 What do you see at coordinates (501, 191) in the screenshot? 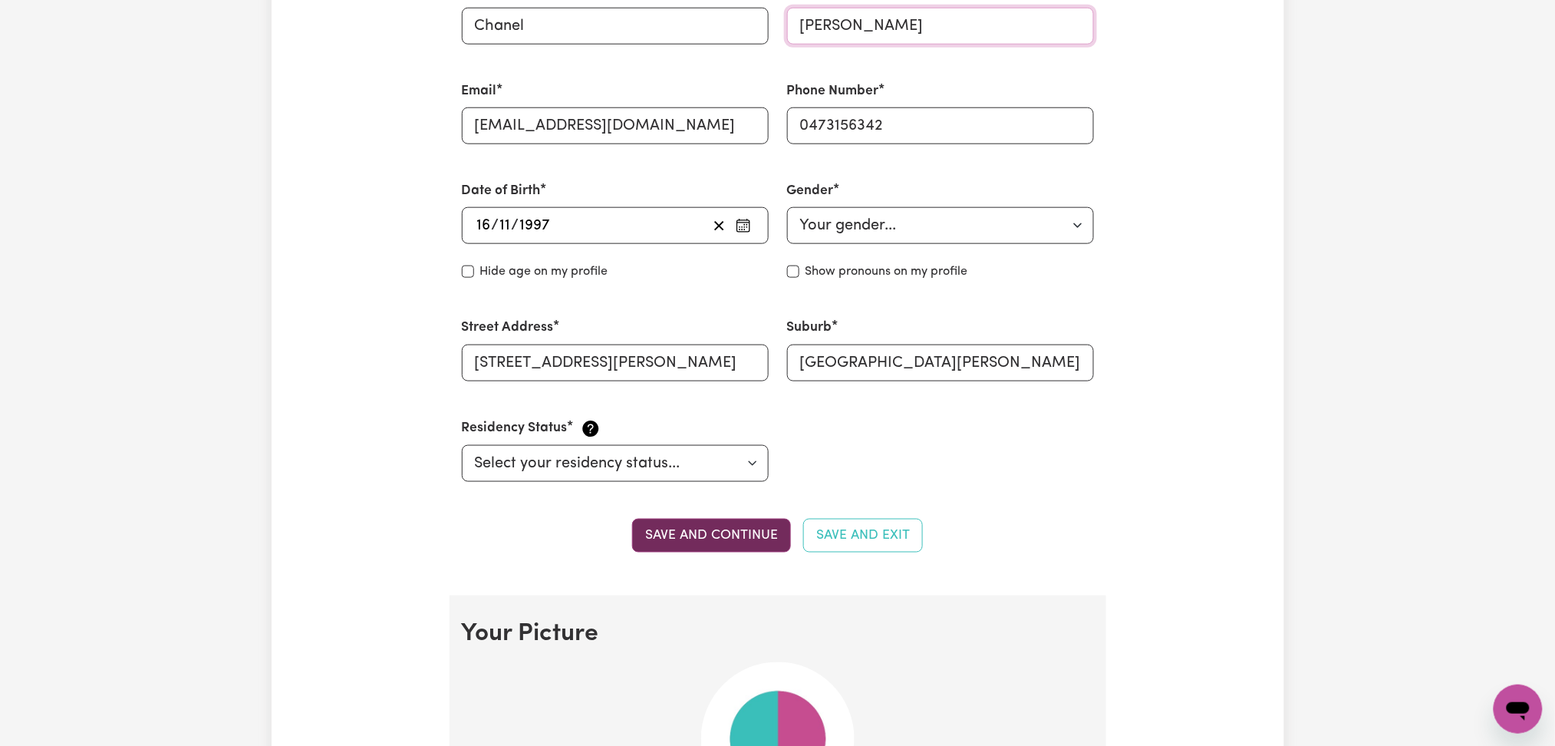
I see `label: Date of Birth` at bounding box center [501, 191].